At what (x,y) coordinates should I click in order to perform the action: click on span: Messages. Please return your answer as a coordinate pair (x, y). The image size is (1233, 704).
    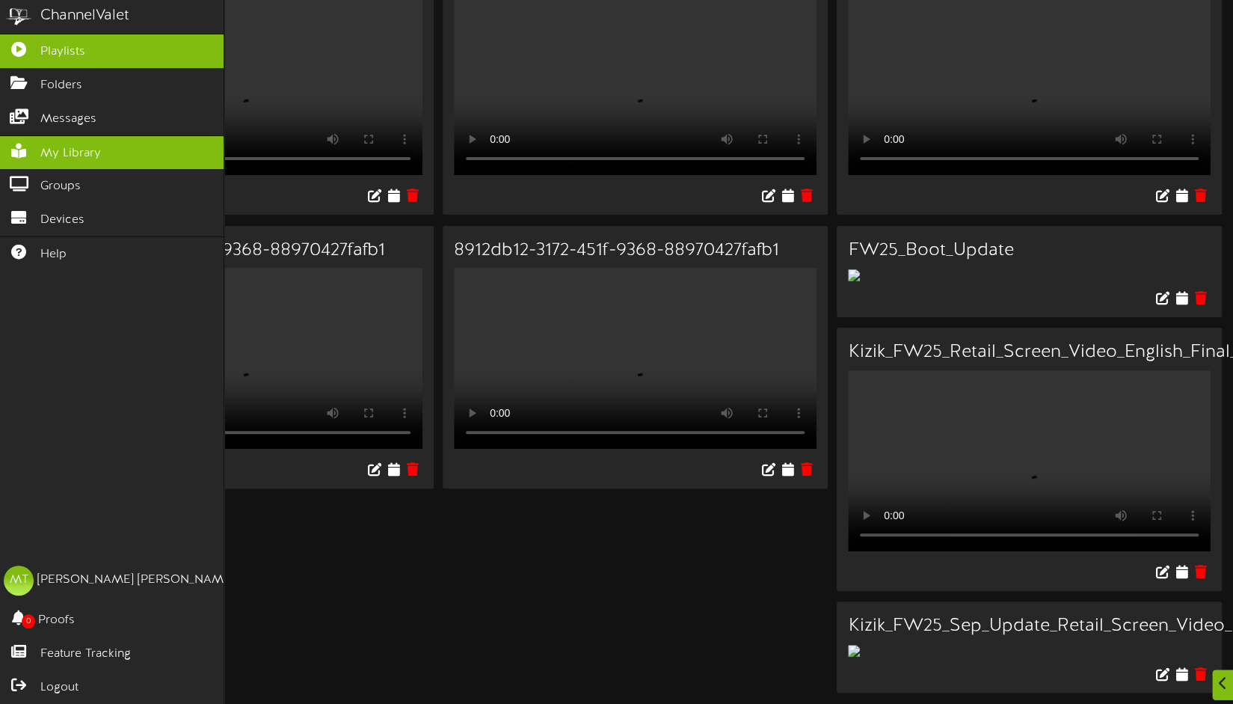
    Looking at the image, I should click on (68, 119).